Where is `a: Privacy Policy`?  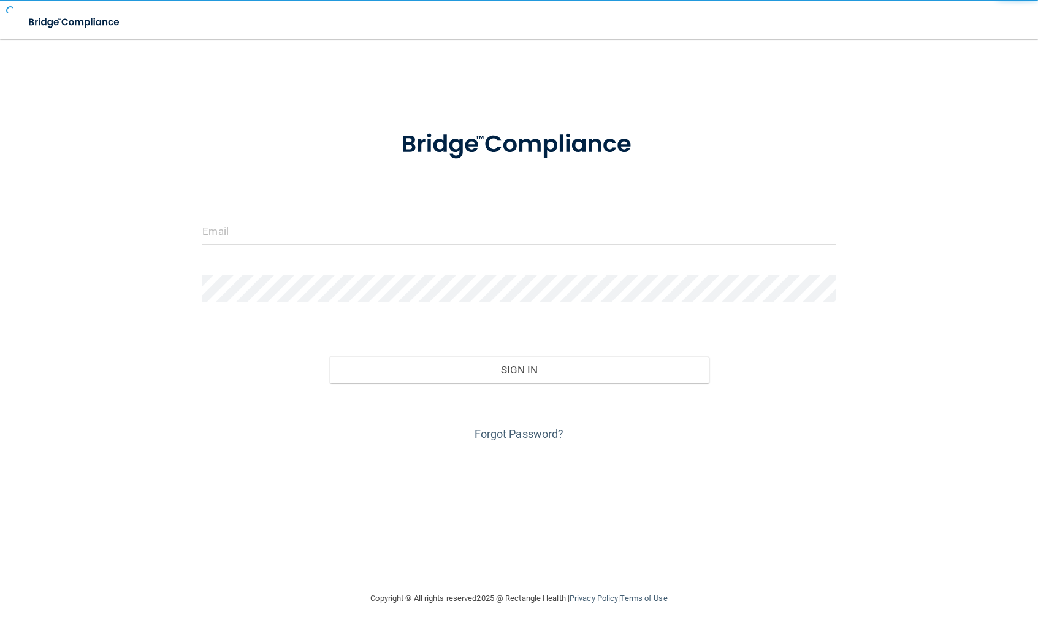 a: Privacy Policy is located at coordinates (593, 598).